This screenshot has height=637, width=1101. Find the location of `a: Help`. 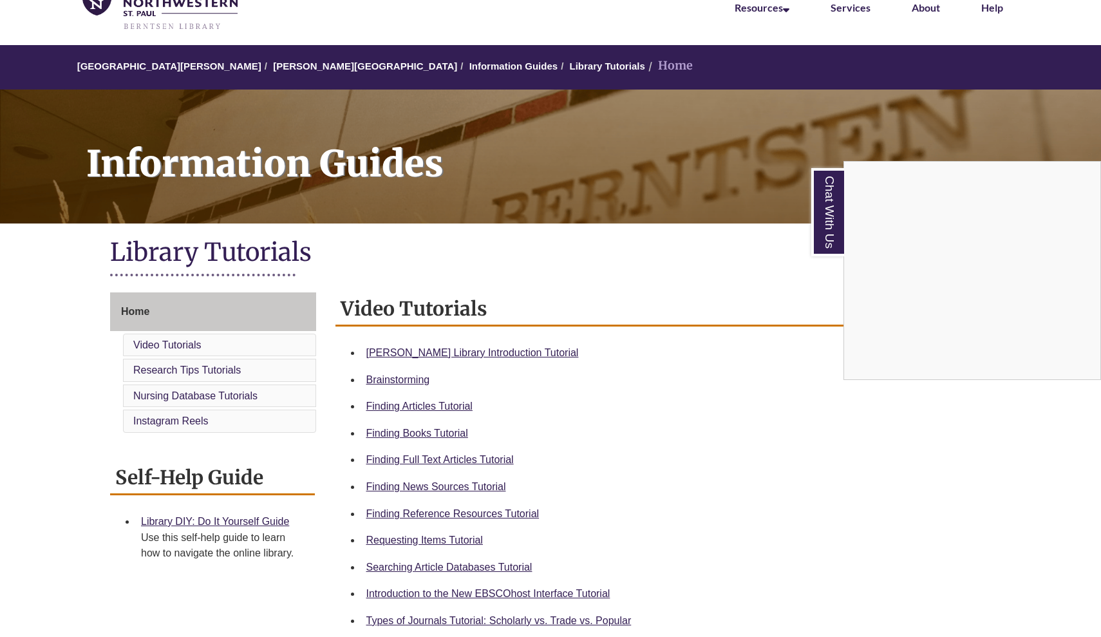

a: Help is located at coordinates (992, 7).